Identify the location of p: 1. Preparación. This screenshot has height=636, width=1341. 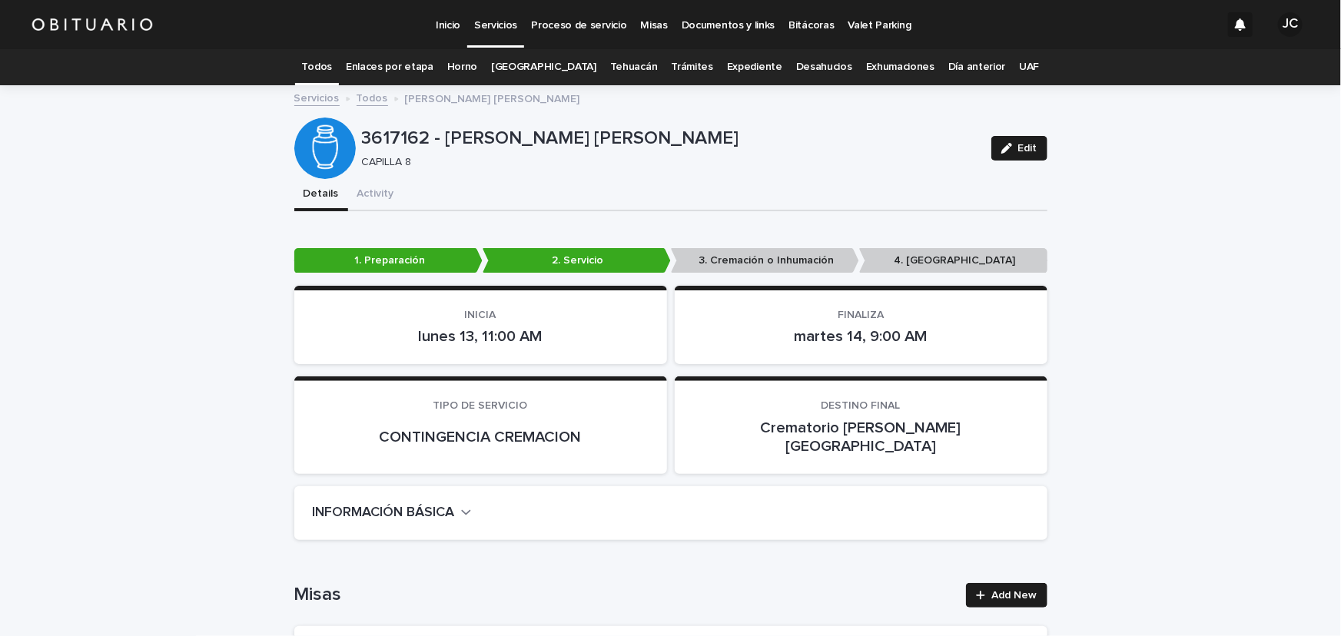
(388, 261).